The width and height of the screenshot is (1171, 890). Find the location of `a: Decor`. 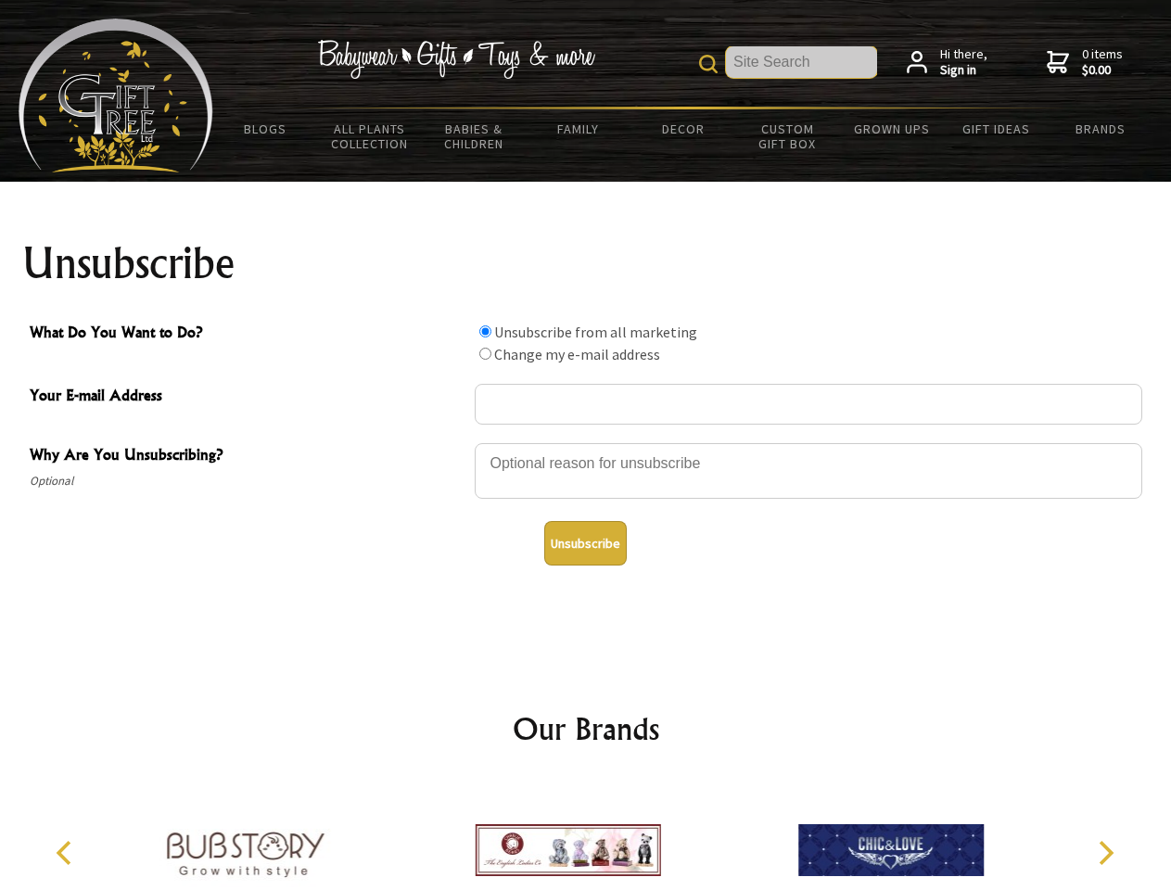

a: Decor is located at coordinates (682, 129).